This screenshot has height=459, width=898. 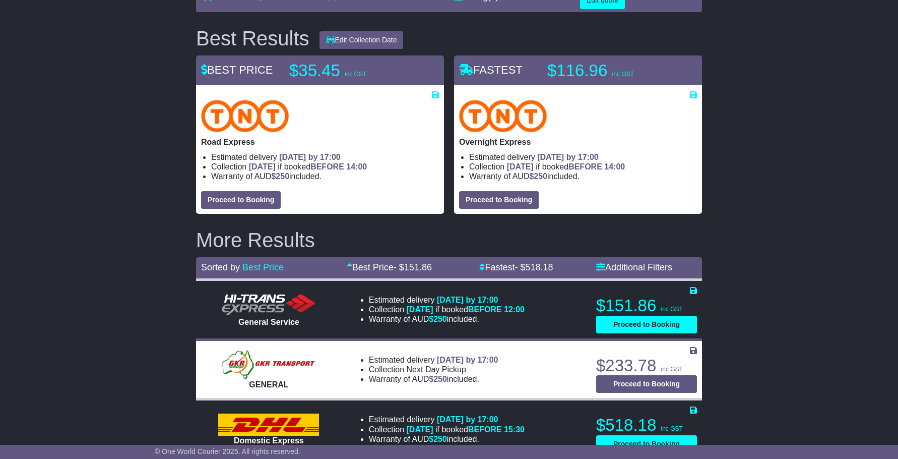 What do you see at coordinates (514, 309) in the screenshot?
I see `span: 12:00` at bounding box center [514, 309].